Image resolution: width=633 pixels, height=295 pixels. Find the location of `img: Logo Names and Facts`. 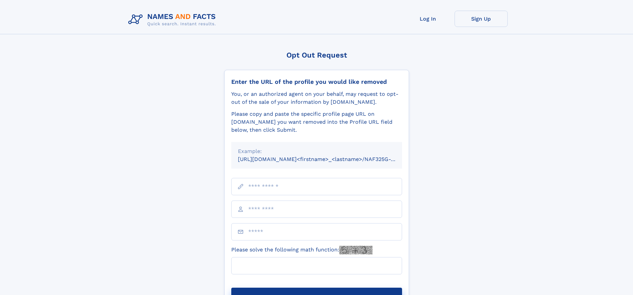

img: Logo Names and Facts is located at coordinates (173, 20).